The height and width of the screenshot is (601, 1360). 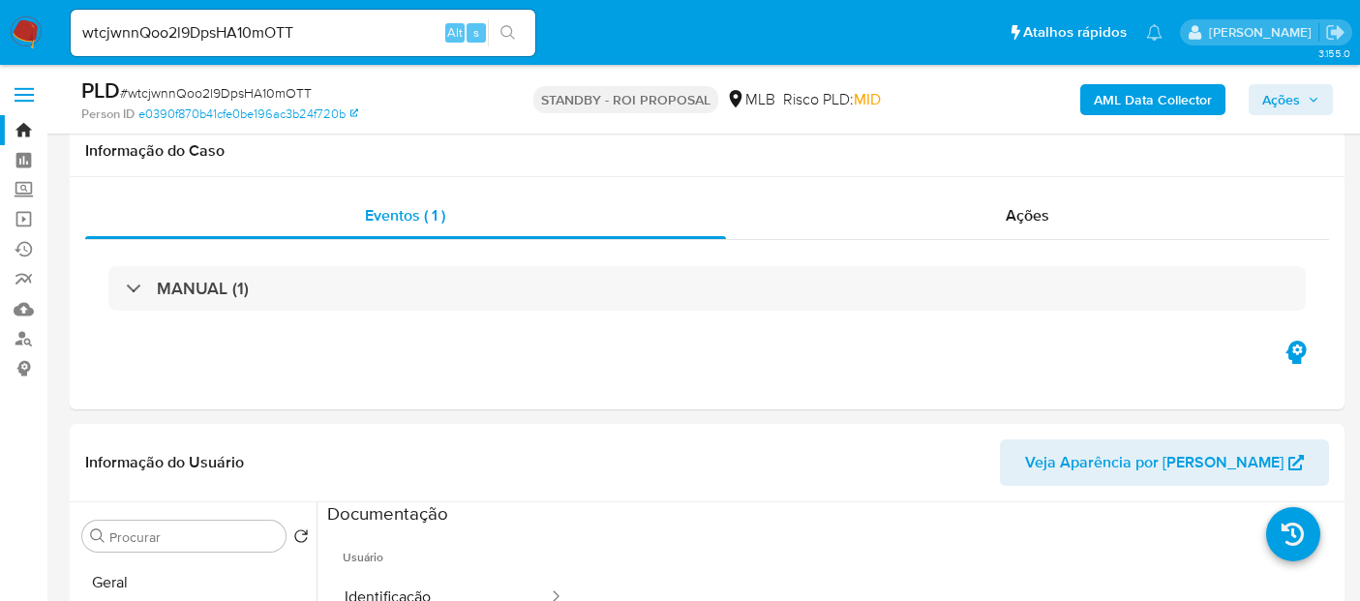 I want to click on h3: MANUAL (1), so click(x=202, y=288).